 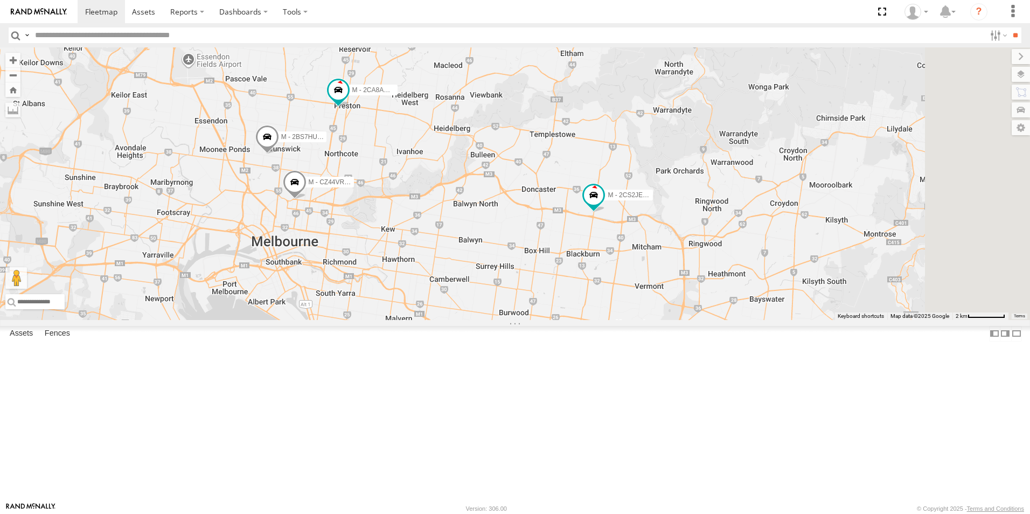 I want to click on div: Tye Clark, so click(x=917, y=12).